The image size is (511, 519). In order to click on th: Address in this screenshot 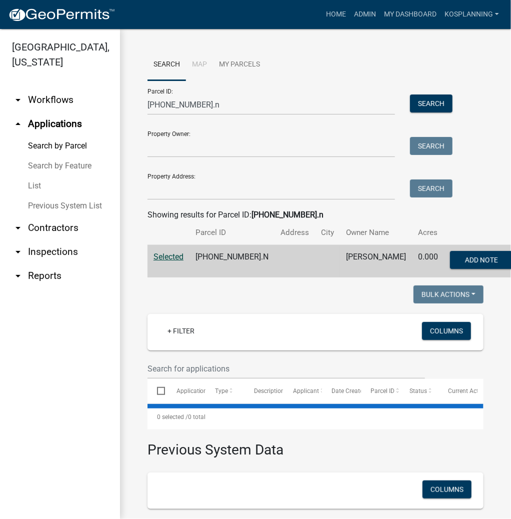, I will do `click(294, 232)`.